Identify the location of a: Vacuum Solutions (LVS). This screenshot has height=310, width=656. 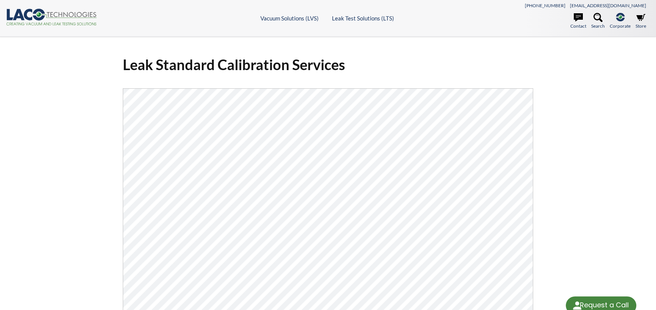
(290, 18).